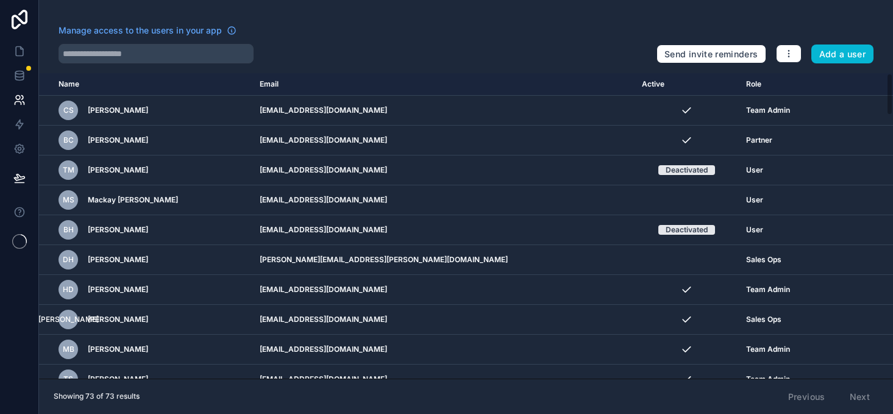 The image size is (893, 414). I want to click on a: Manage access to the users in your app, so click(148, 30).